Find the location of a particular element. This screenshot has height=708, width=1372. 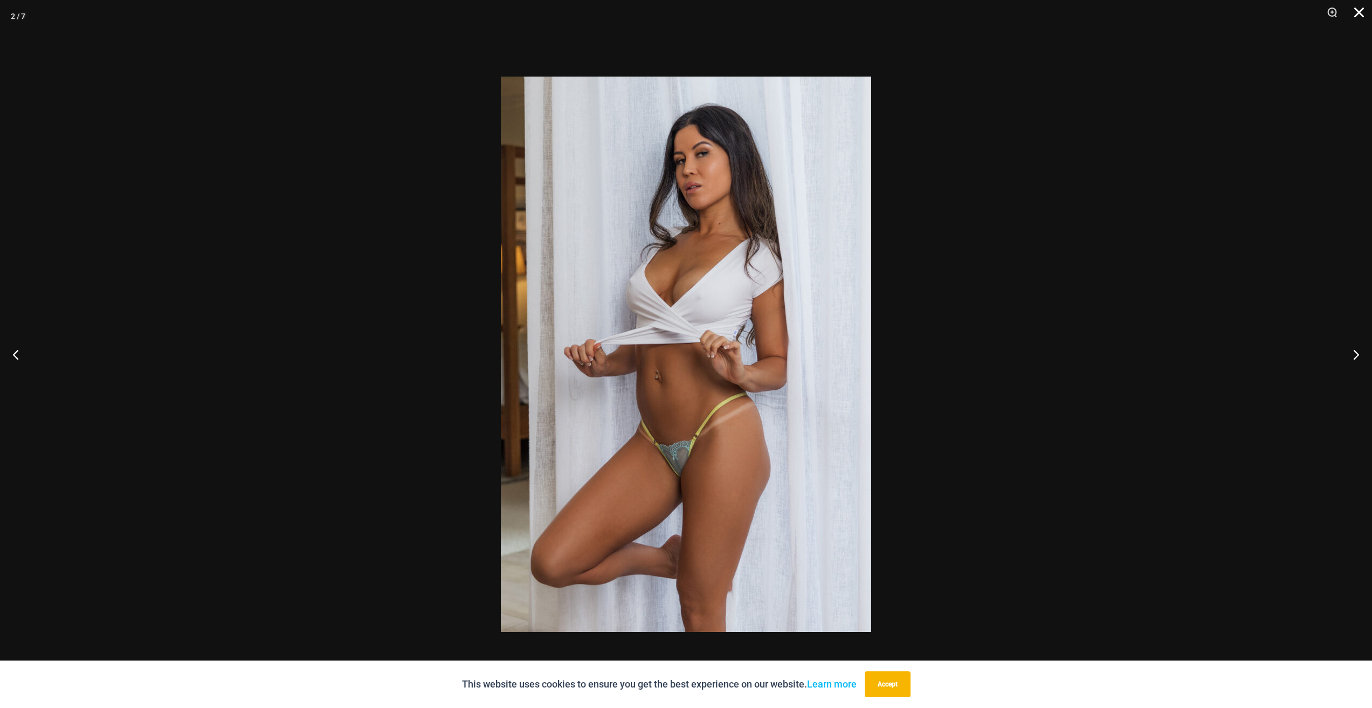

button: Next is located at coordinates (1351, 354).